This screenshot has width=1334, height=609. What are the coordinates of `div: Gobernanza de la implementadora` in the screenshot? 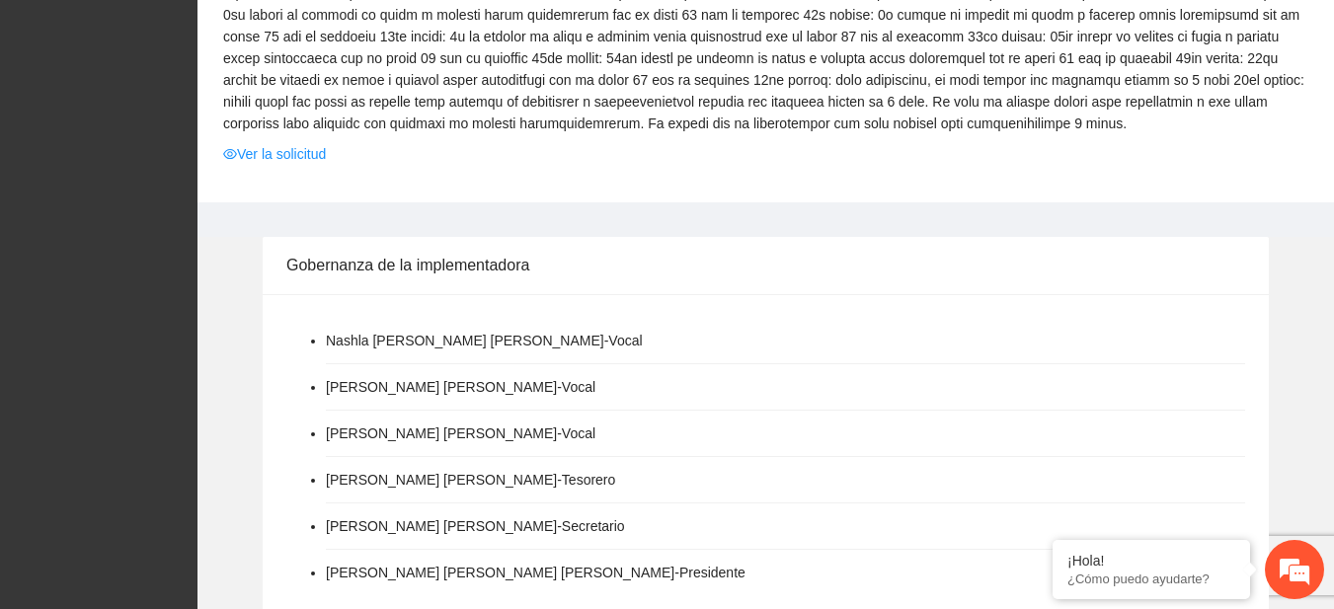 It's located at (765, 265).